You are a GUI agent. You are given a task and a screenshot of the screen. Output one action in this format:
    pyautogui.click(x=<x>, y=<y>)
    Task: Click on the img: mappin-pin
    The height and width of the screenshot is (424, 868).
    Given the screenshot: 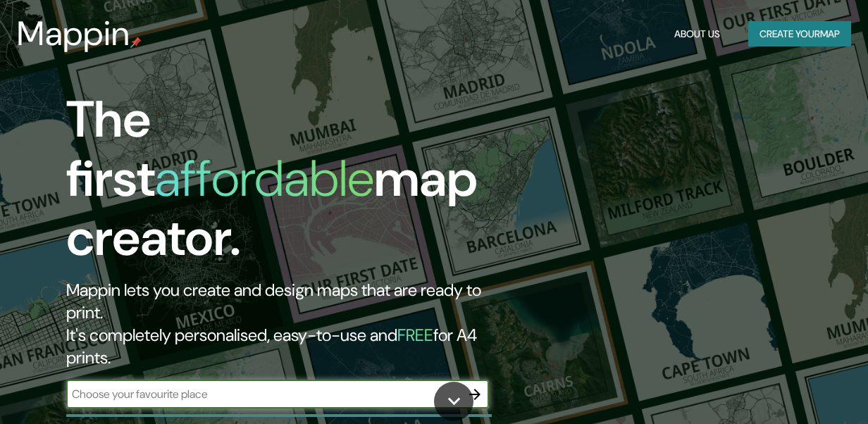 What is the action you would take?
    pyautogui.click(x=136, y=42)
    